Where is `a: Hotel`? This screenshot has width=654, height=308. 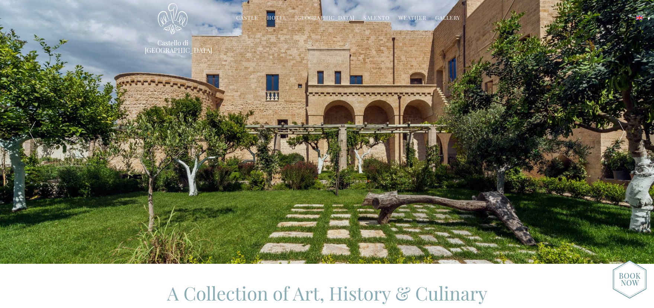 a: Hotel is located at coordinates (277, 18).